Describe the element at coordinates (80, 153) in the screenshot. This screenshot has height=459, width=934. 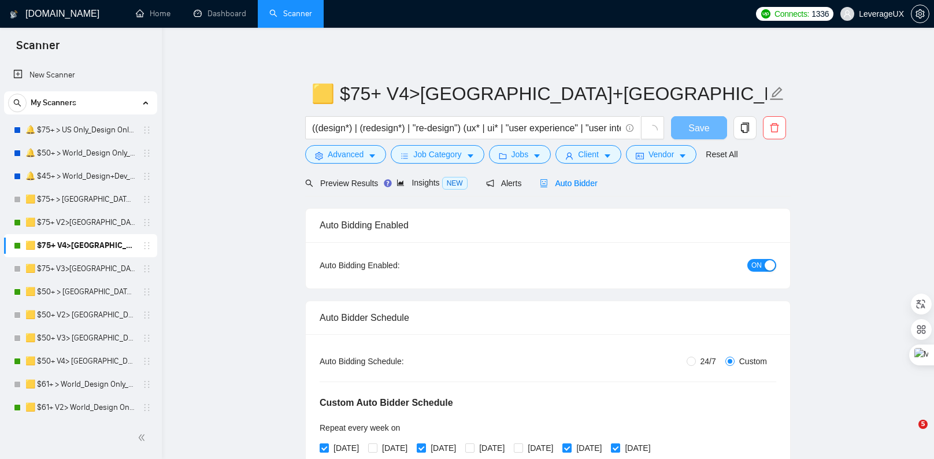
I see `a: 🔔 $50+ > World_Design Only_General` at that location.